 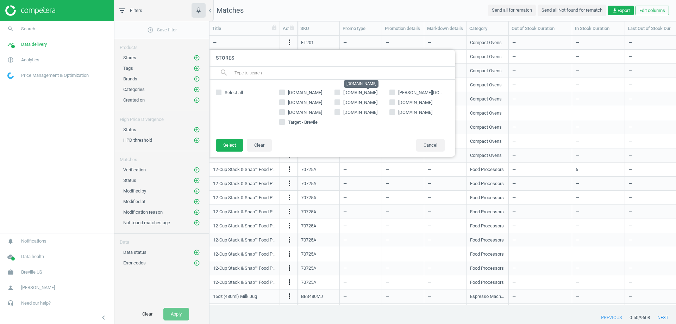 I want to click on i: filter_list, so click(x=122, y=11).